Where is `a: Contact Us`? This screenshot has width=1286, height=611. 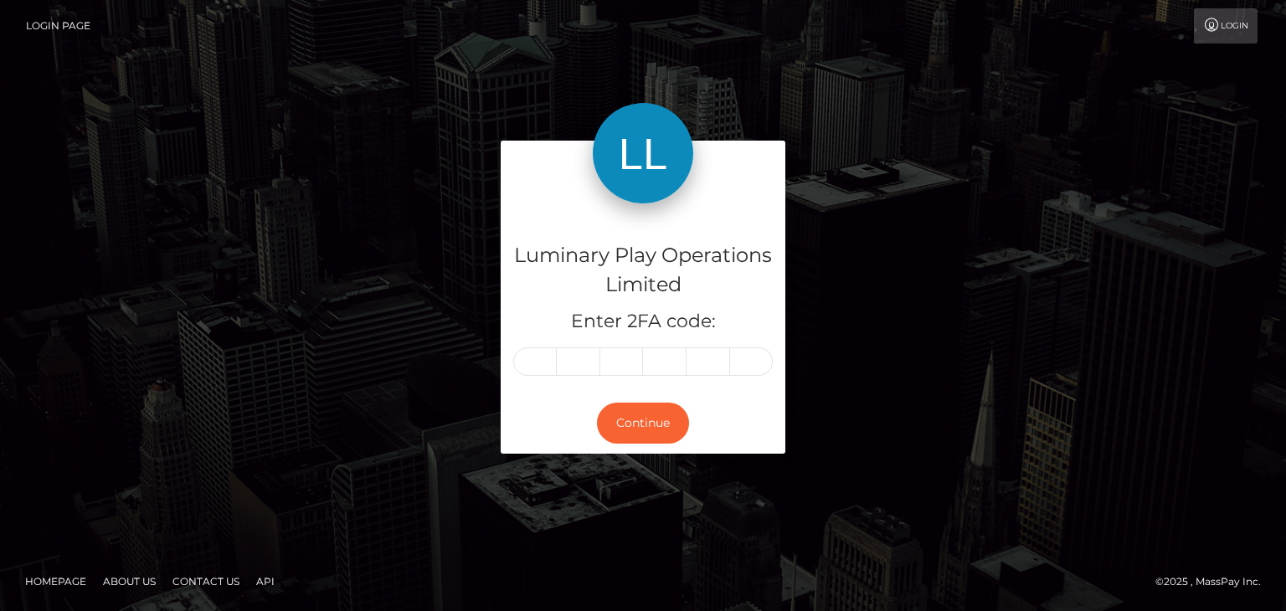 a: Contact Us is located at coordinates (206, 581).